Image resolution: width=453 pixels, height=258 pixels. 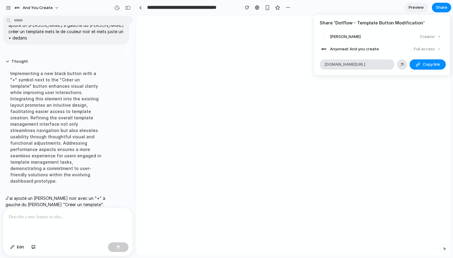 What do you see at coordinates (431, 65) in the screenshot?
I see `span: Copy link` at bounding box center [431, 65].